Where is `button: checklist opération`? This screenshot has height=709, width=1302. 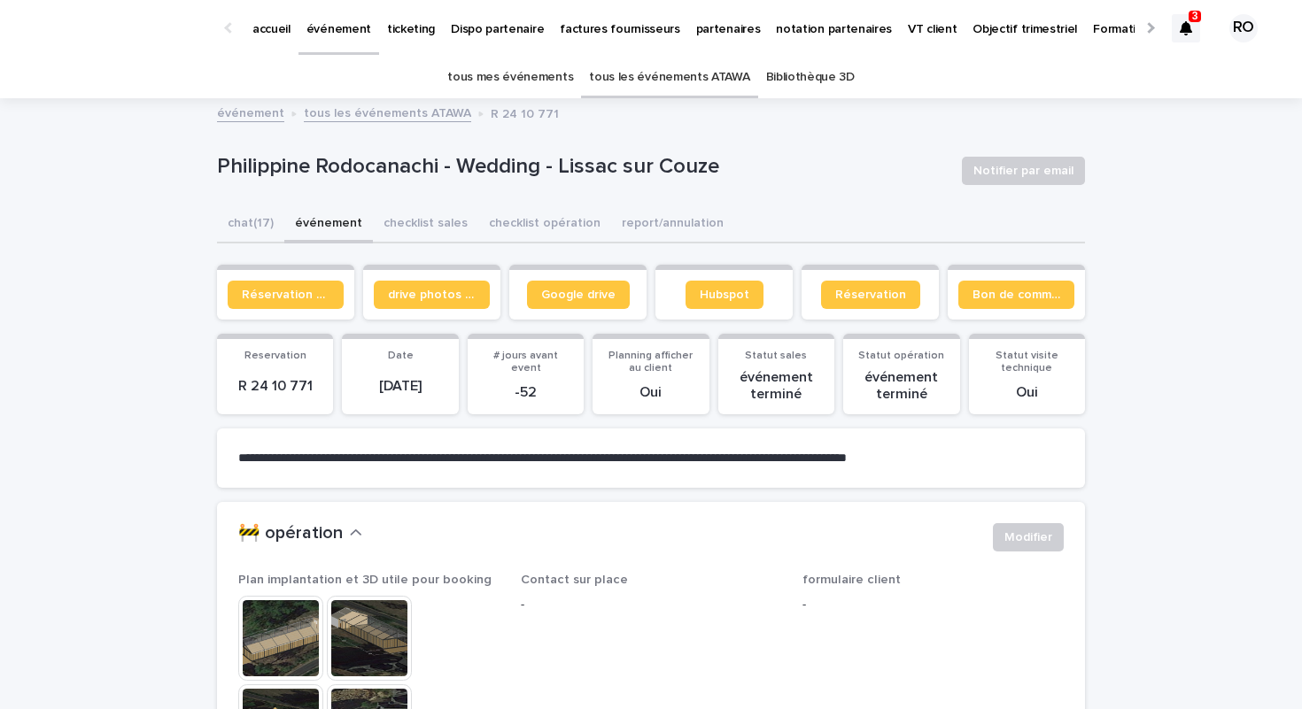 button: checklist opération is located at coordinates (545, 225).